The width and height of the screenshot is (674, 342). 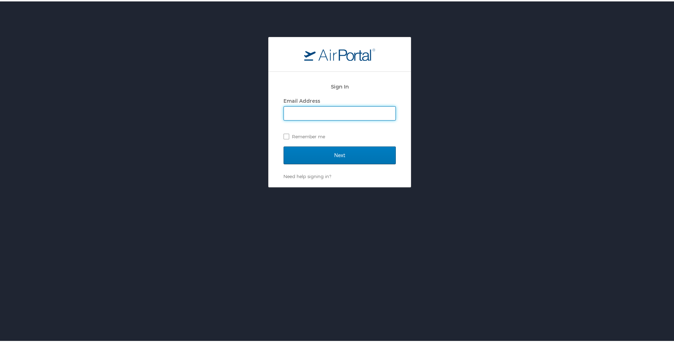 What do you see at coordinates (340, 53) in the screenshot?
I see `img: logo` at bounding box center [340, 53].